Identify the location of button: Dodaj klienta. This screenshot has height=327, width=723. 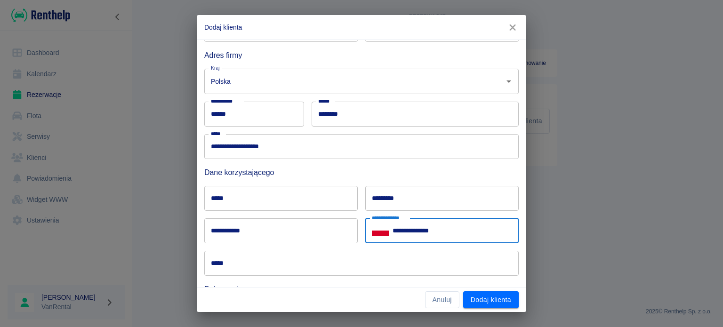
(491, 300).